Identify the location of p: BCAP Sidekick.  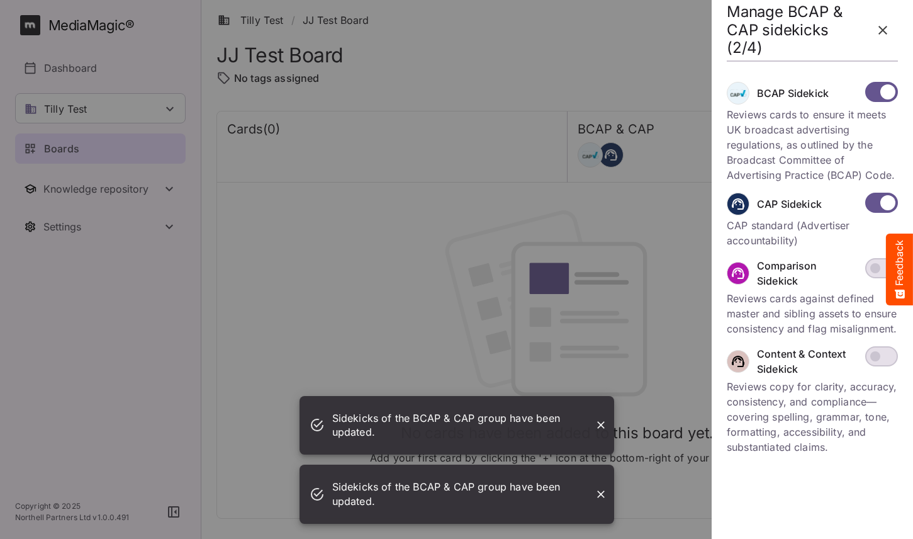
(793, 93).